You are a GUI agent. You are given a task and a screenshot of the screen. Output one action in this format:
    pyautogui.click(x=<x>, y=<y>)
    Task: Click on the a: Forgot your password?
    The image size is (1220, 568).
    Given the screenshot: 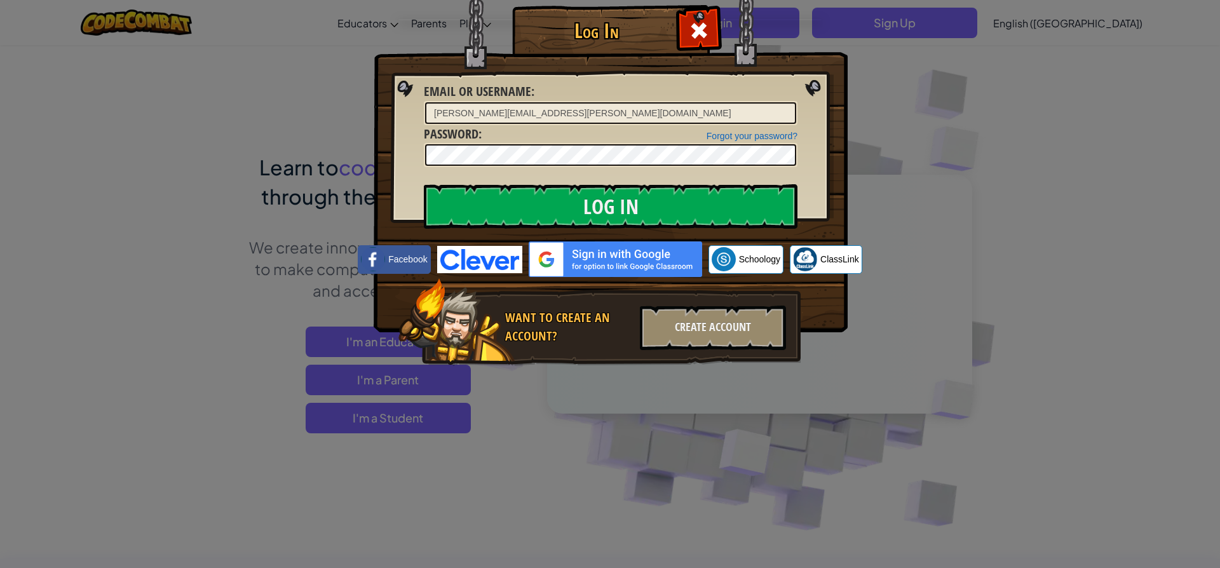 What is the action you would take?
    pyautogui.click(x=752, y=136)
    